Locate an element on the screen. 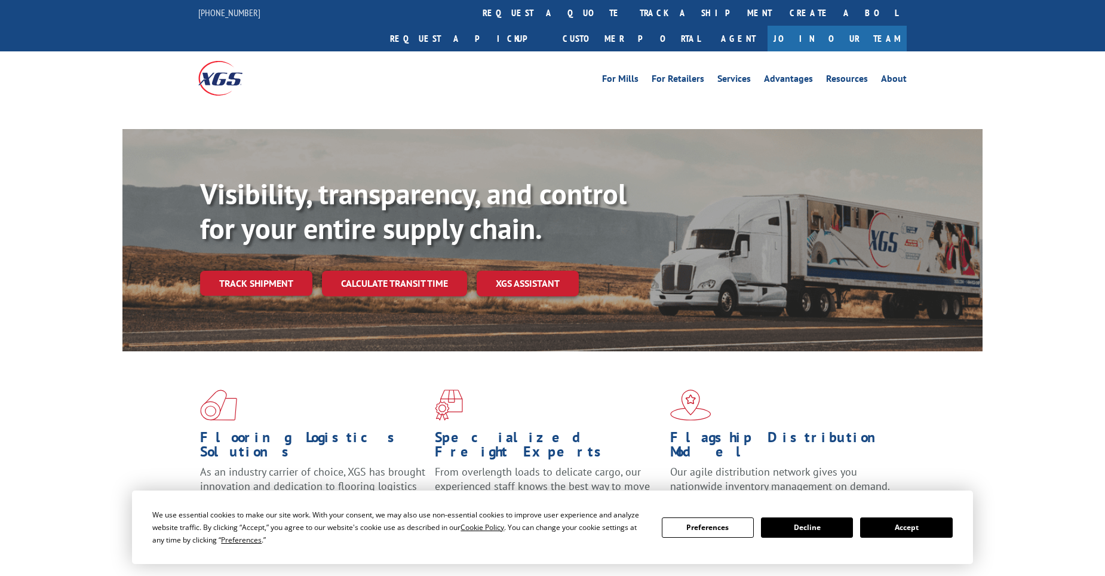 This screenshot has width=1105, height=576. a: For Mills is located at coordinates (620, 81).